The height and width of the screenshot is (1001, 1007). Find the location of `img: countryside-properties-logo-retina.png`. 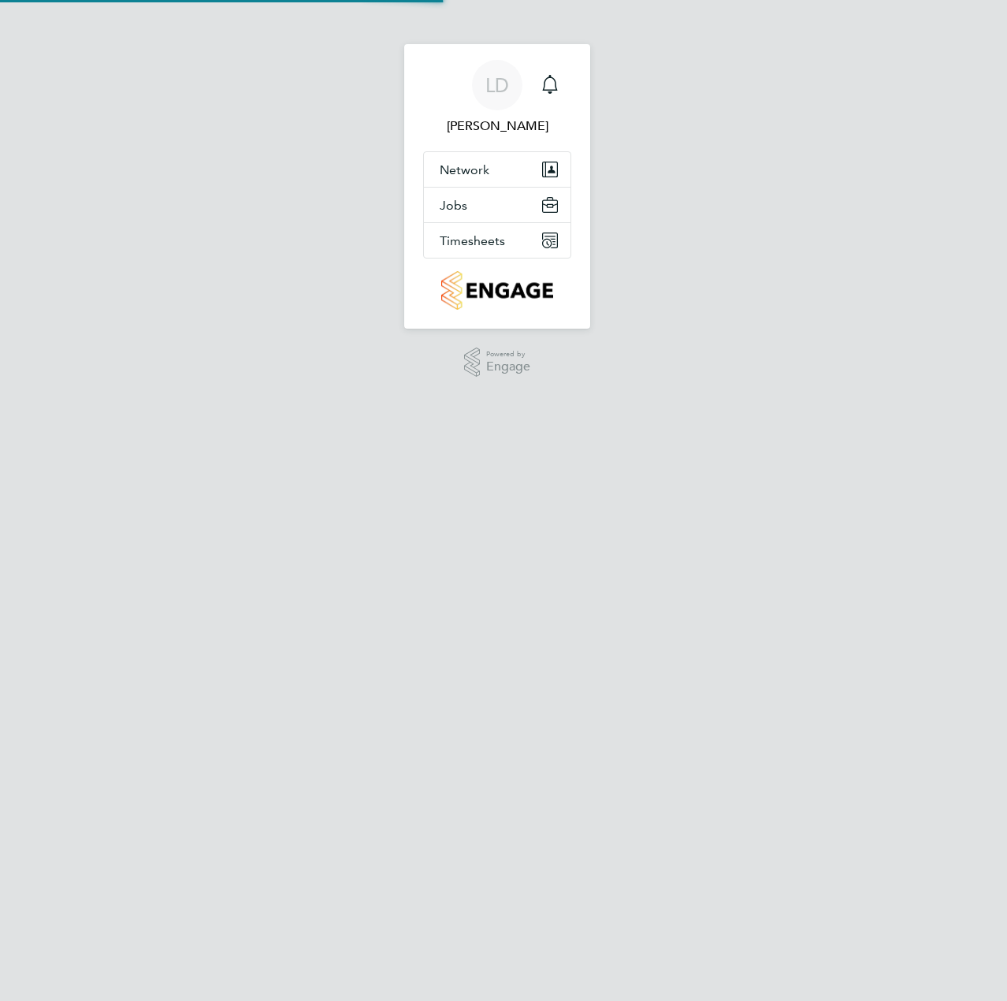

img: countryside-properties-logo-retina.png is located at coordinates (496, 290).